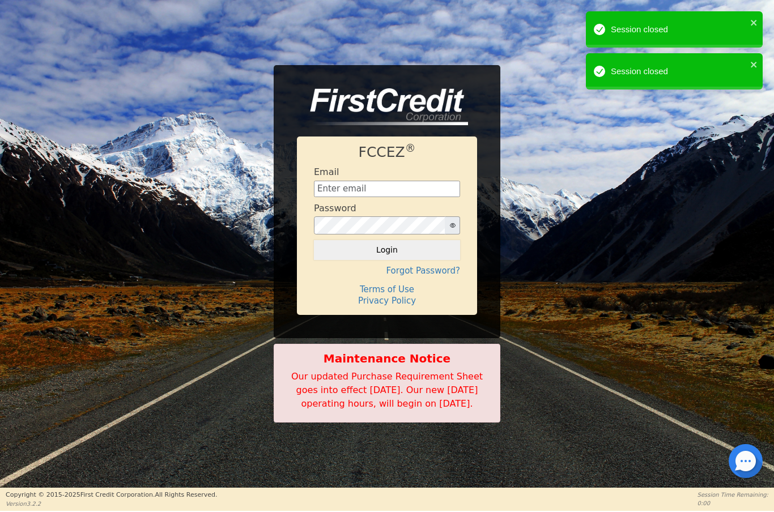 This screenshot has height=512, width=774. Describe the element at coordinates (326, 172) in the screenshot. I see `h4: Email` at that location.